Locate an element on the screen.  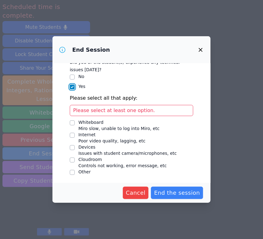
div: Cloudroom is located at coordinates (123, 159).